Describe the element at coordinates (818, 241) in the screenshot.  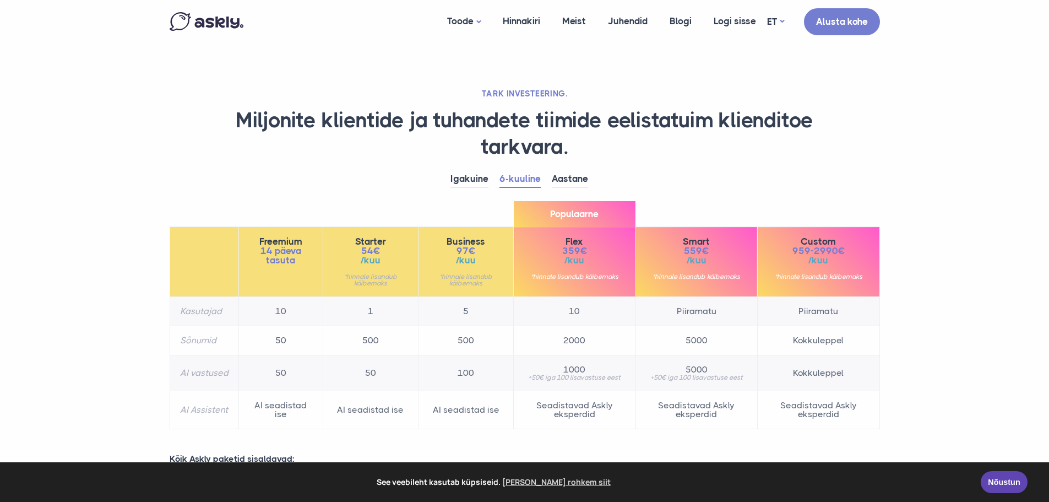
I see `span: Custom` at that location.